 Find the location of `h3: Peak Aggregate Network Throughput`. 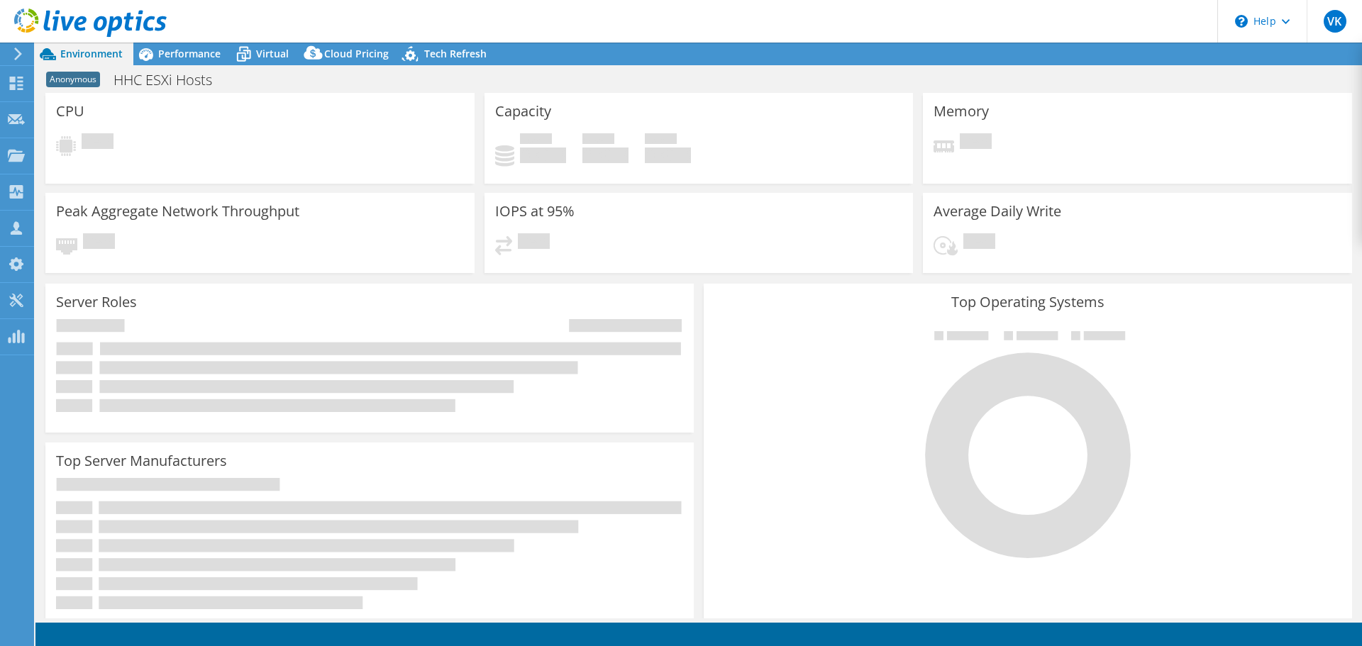

h3: Peak Aggregate Network Throughput is located at coordinates (177, 211).